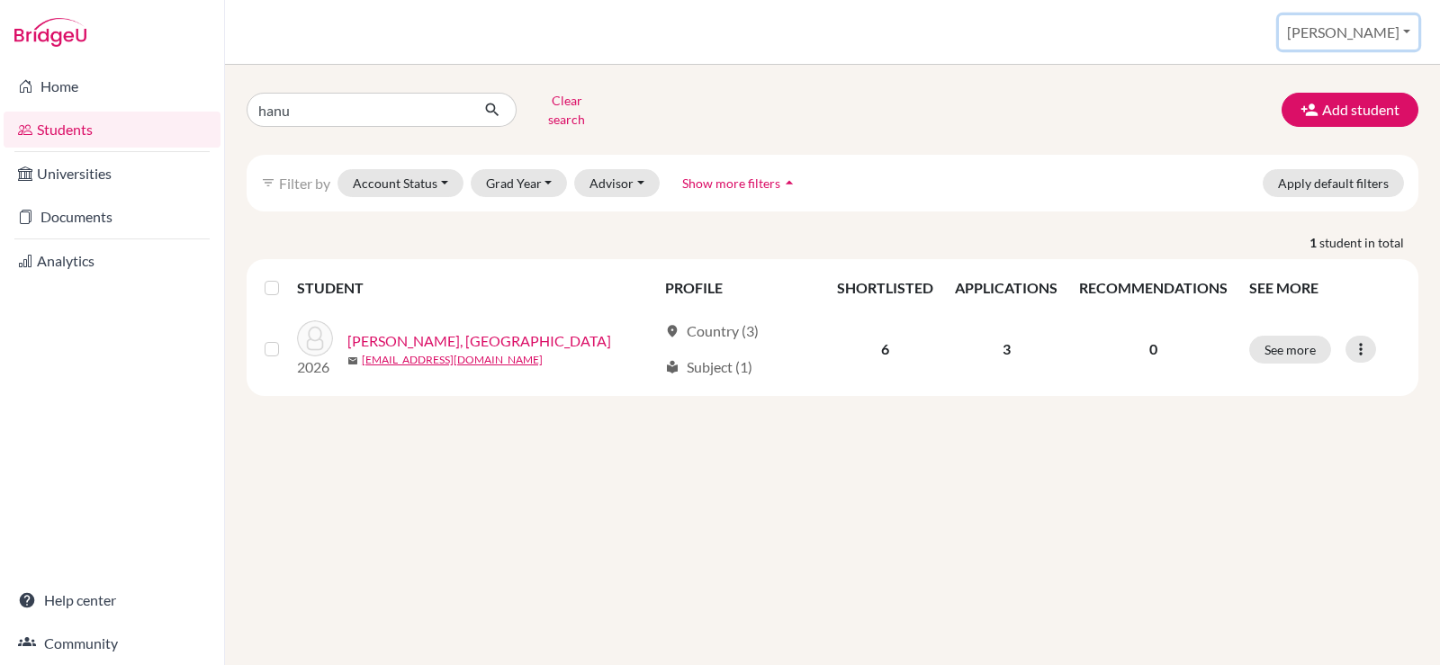  Describe the element at coordinates (740, 288) in the screenshot. I see `th: PROFILE` at that location.